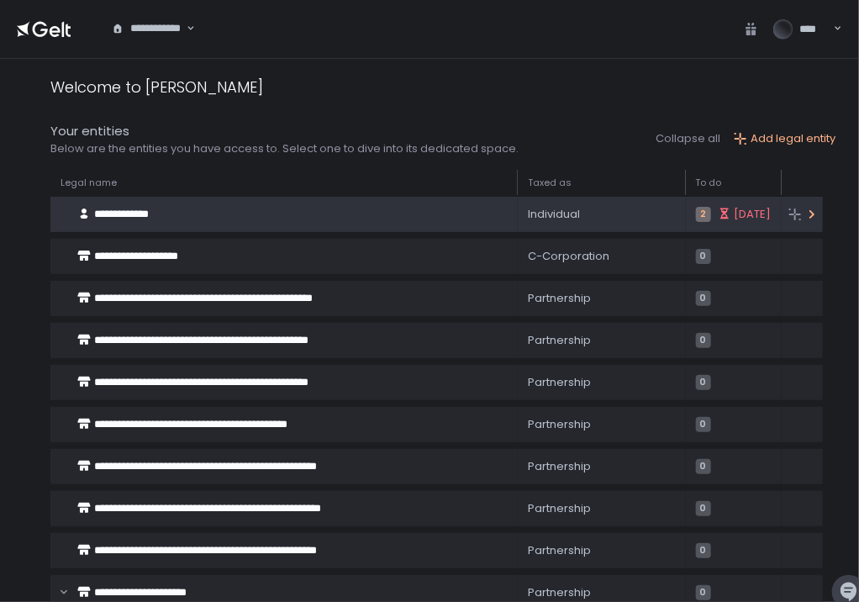  I want to click on span: Legal name, so click(88, 182).